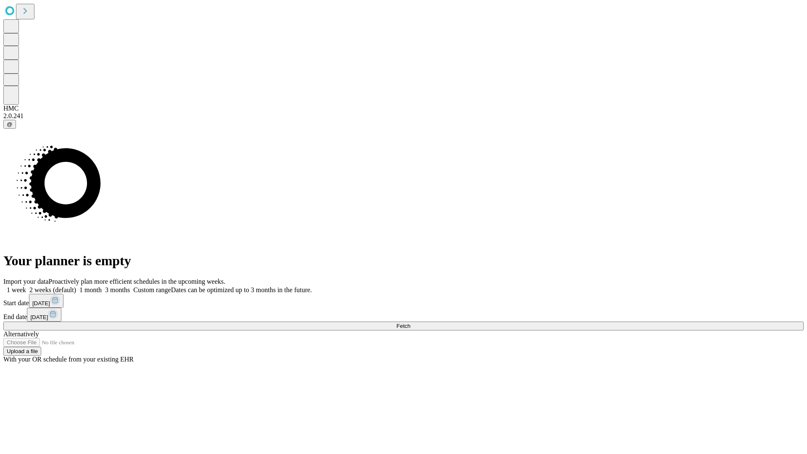 Image resolution: width=807 pixels, height=454 pixels. Describe the element at coordinates (21, 334) in the screenshot. I see `span: Alternatively` at that location.